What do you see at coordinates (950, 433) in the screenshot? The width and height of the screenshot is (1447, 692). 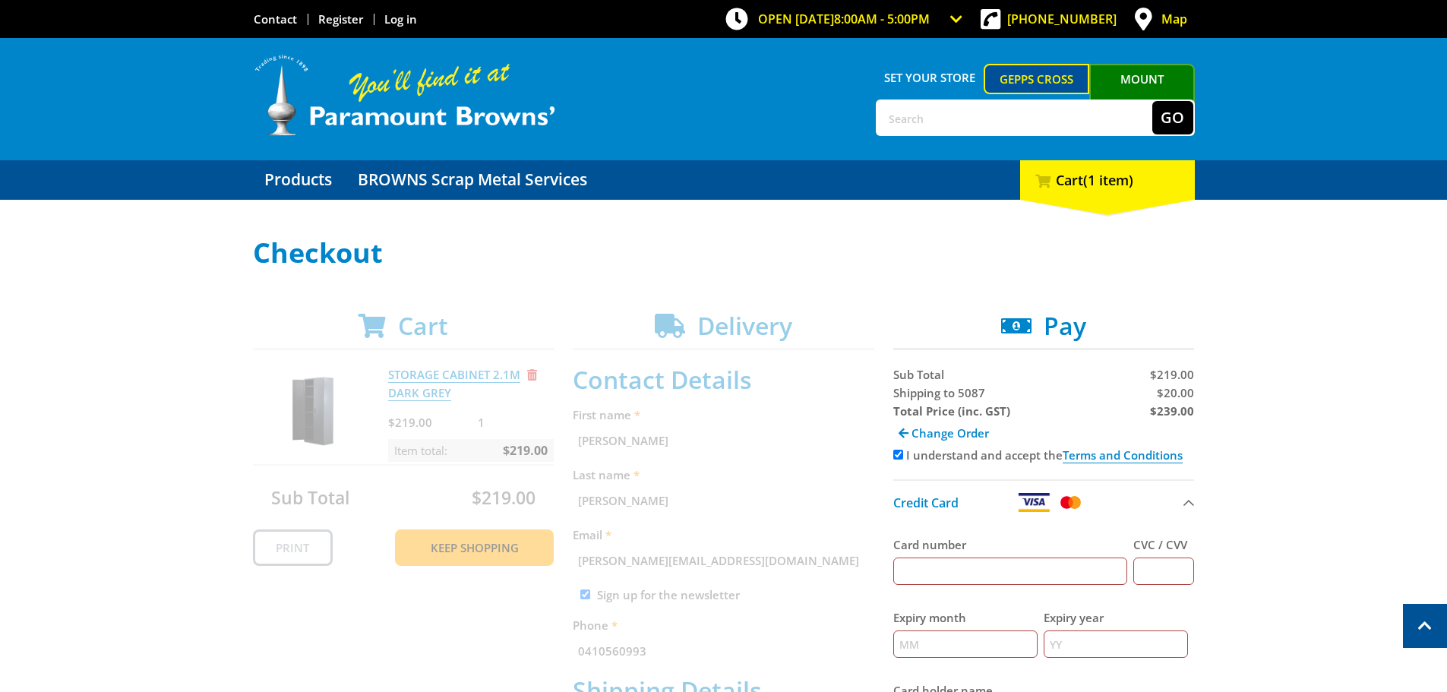 I see `span: Change Order` at bounding box center [950, 433].